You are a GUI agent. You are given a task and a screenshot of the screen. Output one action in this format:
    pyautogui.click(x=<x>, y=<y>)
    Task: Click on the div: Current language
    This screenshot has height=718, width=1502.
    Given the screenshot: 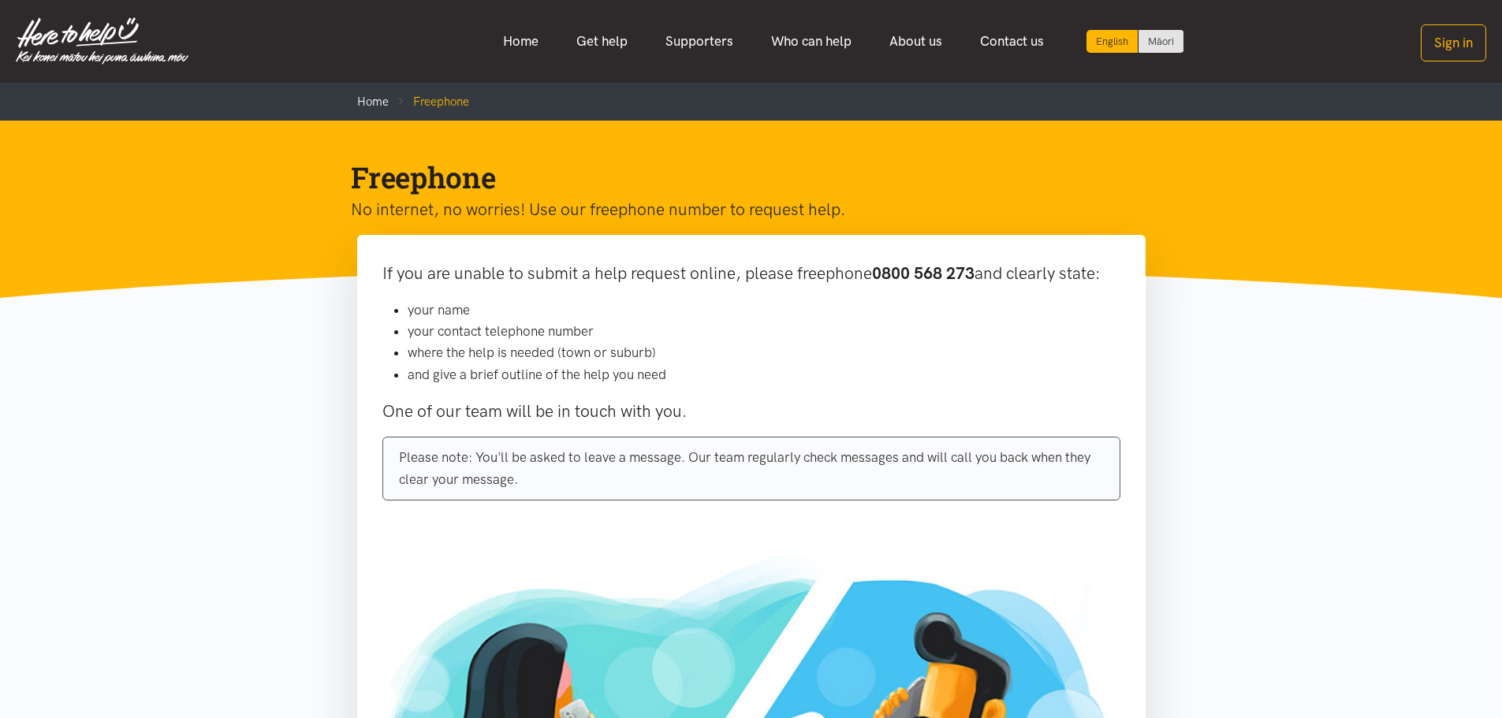 What is the action you would take?
    pyautogui.click(x=1113, y=41)
    